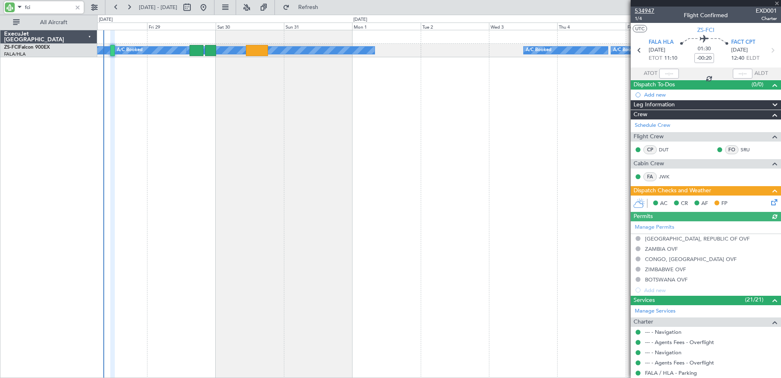 The image size is (781, 378). What do you see at coordinates (725, 204) in the screenshot?
I see `span: FP` at bounding box center [725, 204].